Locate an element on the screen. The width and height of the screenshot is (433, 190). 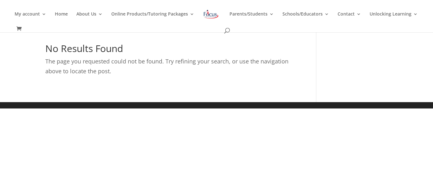
a: Schools/Educators is located at coordinates (305, 19).